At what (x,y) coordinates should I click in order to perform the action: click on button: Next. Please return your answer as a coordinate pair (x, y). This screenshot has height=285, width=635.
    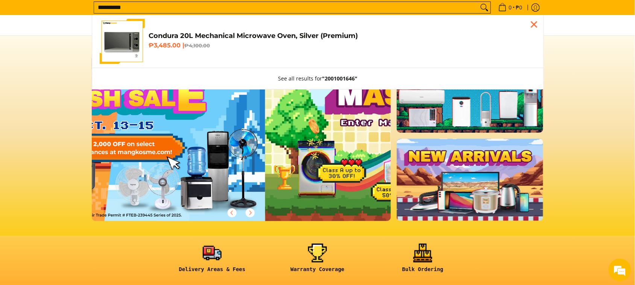
    Looking at the image, I should click on (250, 213).